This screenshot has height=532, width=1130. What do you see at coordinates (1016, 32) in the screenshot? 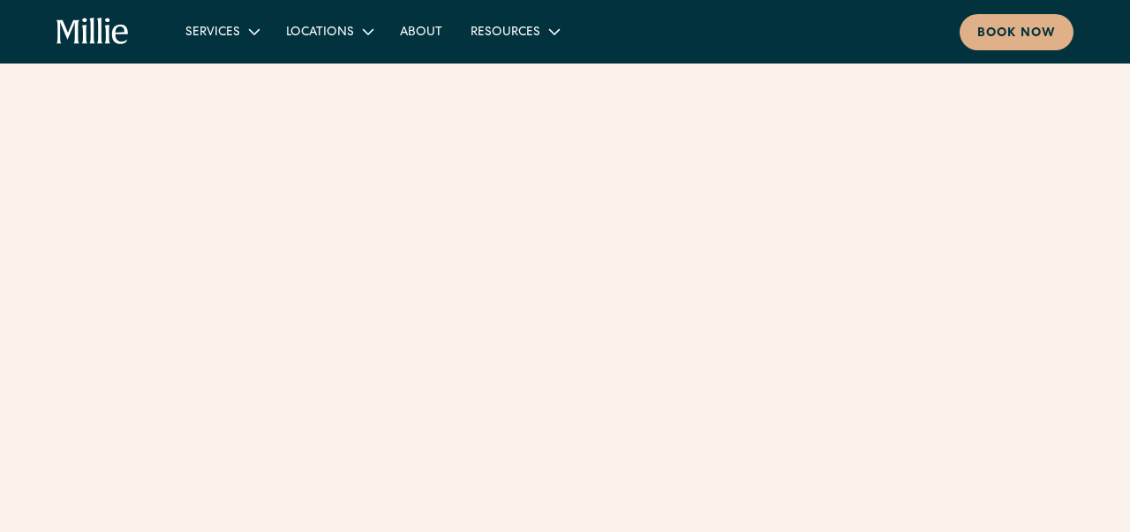
I see `a: Book now` at bounding box center [1016, 32].